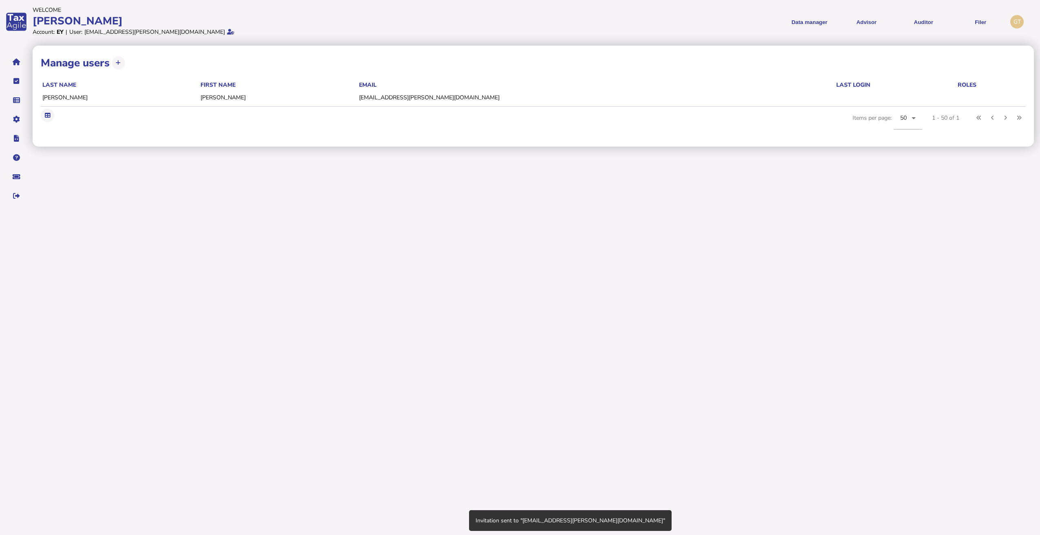  Describe the element at coordinates (1019, 118) in the screenshot. I see `button: Last page` at that location.